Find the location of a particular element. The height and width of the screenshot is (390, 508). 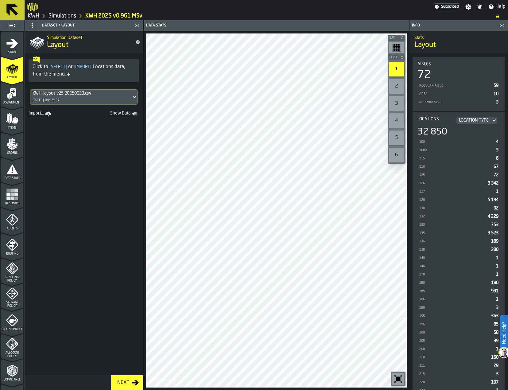

li: menu Layout is located at coordinates (12, 69).